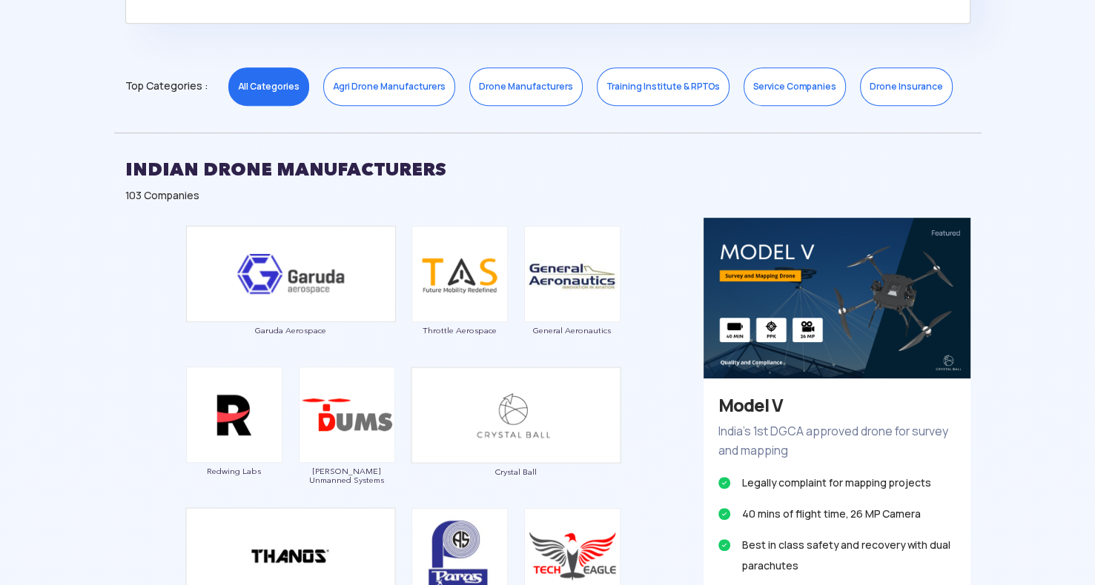 The width and height of the screenshot is (1095, 585). What do you see at coordinates (460, 274) in the screenshot?
I see `img: ic_throttle.png` at bounding box center [460, 274].